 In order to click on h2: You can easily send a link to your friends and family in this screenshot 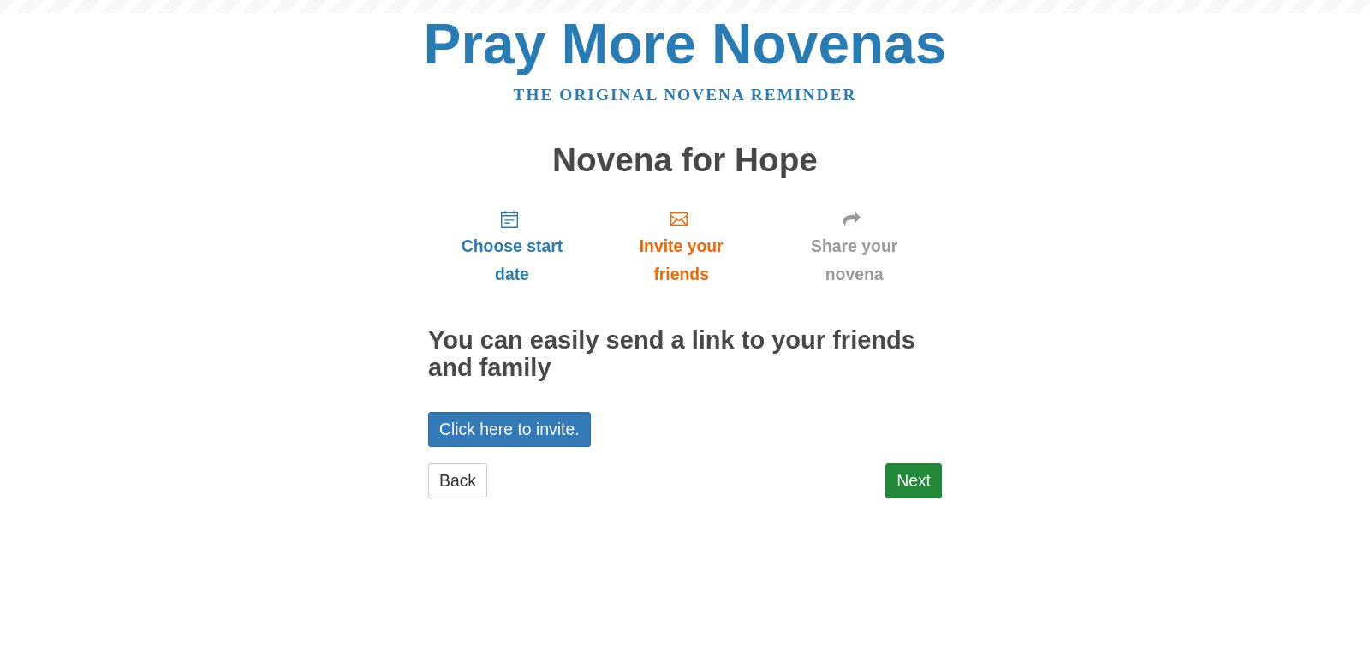, I will do `click(685, 354)`.